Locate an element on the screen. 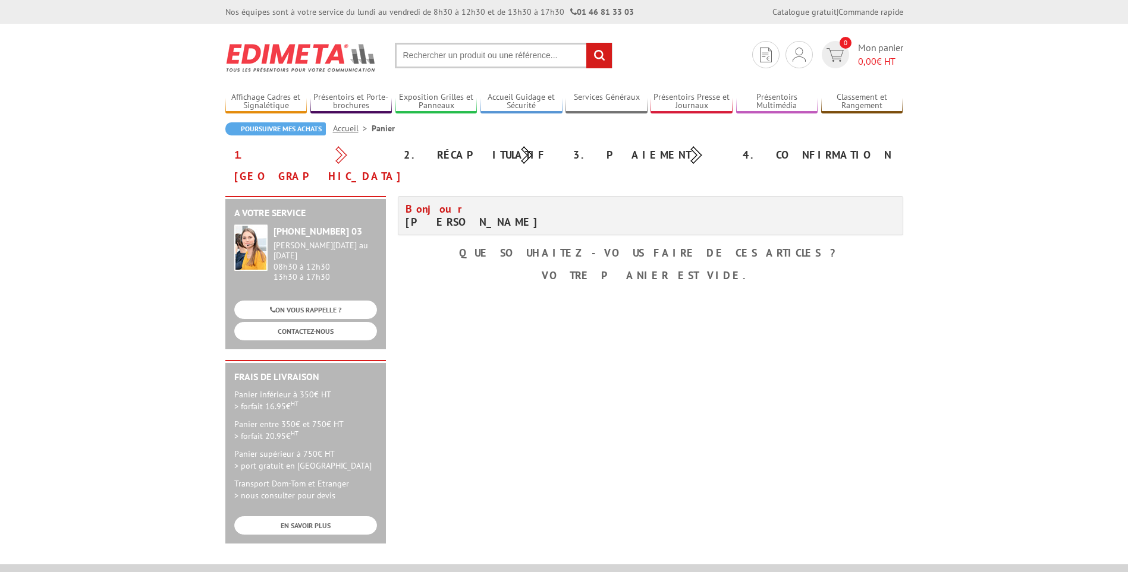 The image size is (1128, 572). div: 08h30 à 12h30 13h30 à 17h30 is located at coordinates (325, 261).